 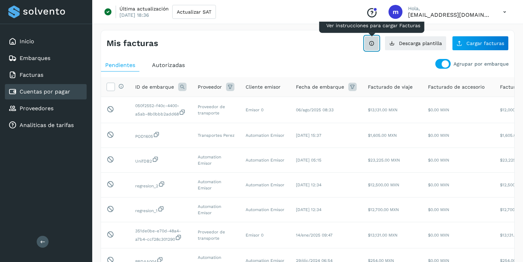 What do you see at coordinates (194, 12) in the screenshot?
I see `button: Actualizar SAT` at bounding box center [194, 12].